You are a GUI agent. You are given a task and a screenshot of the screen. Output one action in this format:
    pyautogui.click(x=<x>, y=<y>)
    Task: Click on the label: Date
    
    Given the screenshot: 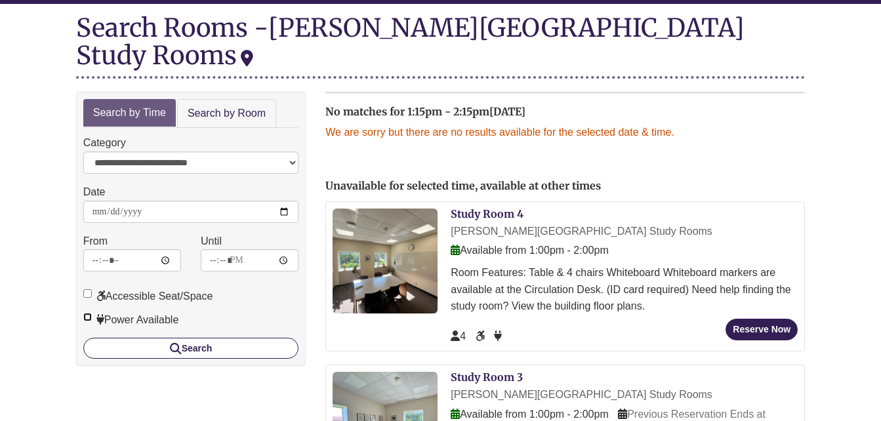 What is the action you would take?
    pyautogui.click(x=94, y=192)
    